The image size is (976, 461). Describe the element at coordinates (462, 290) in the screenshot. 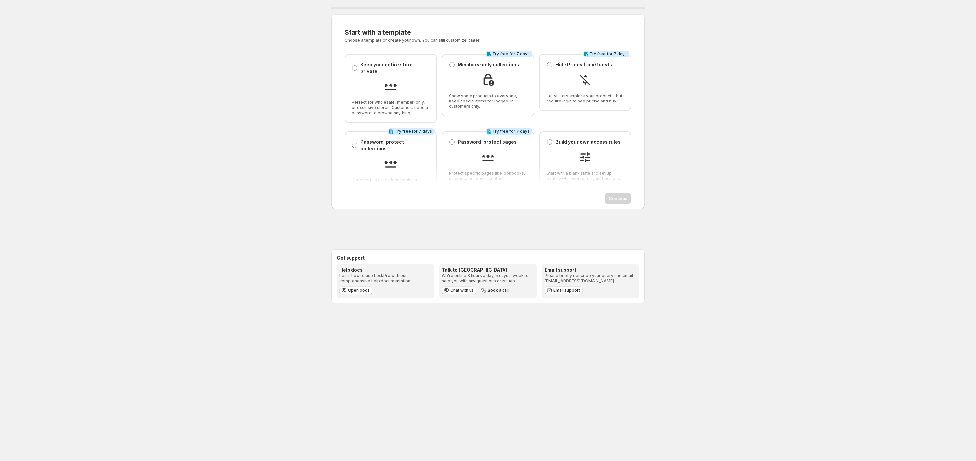

I see `span: Chat with us` at that location.